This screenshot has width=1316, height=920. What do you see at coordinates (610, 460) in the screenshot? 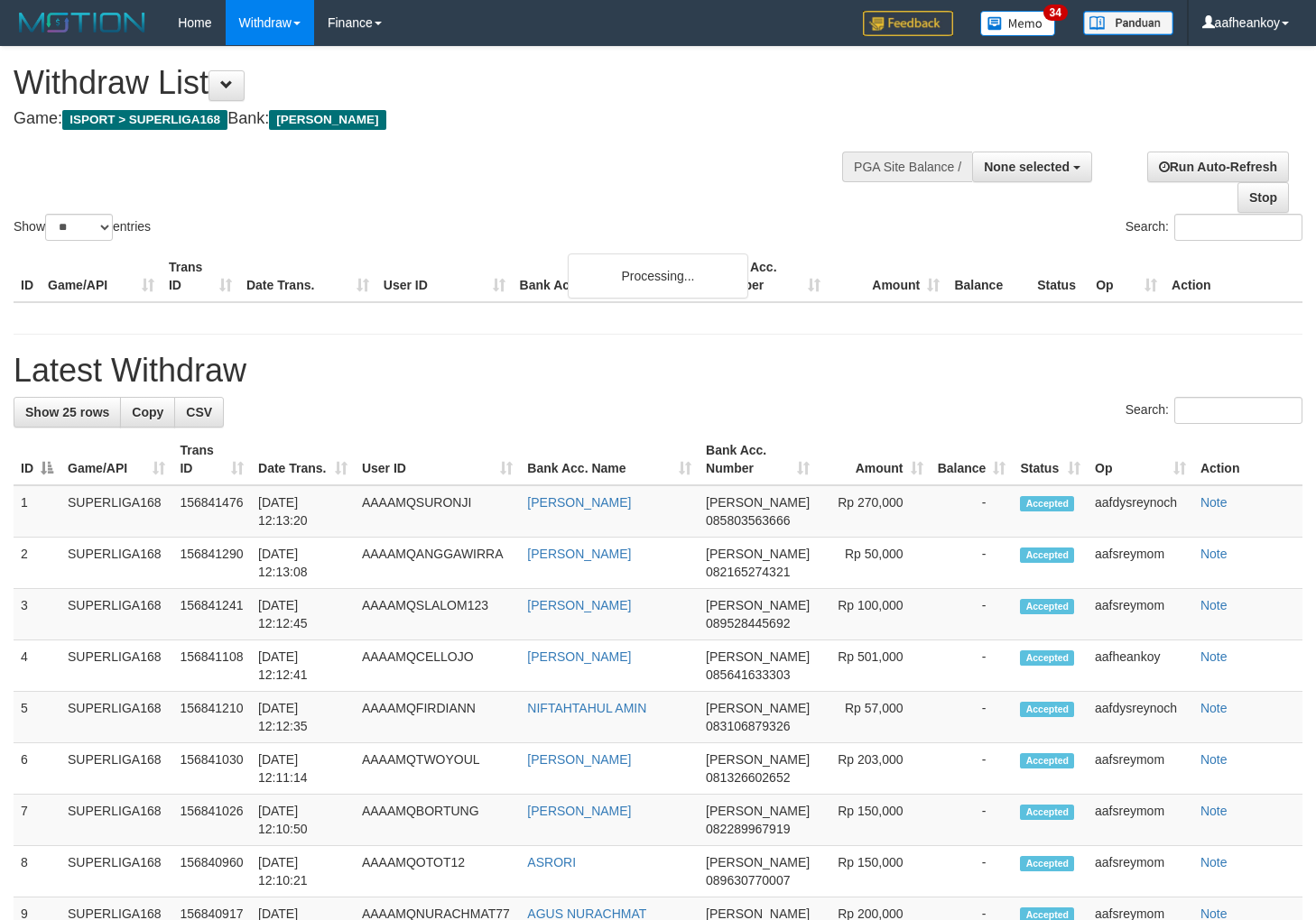
I see `th: Bank Acc. Name: activate to sort column ascending` at bounding box center [610, 460].